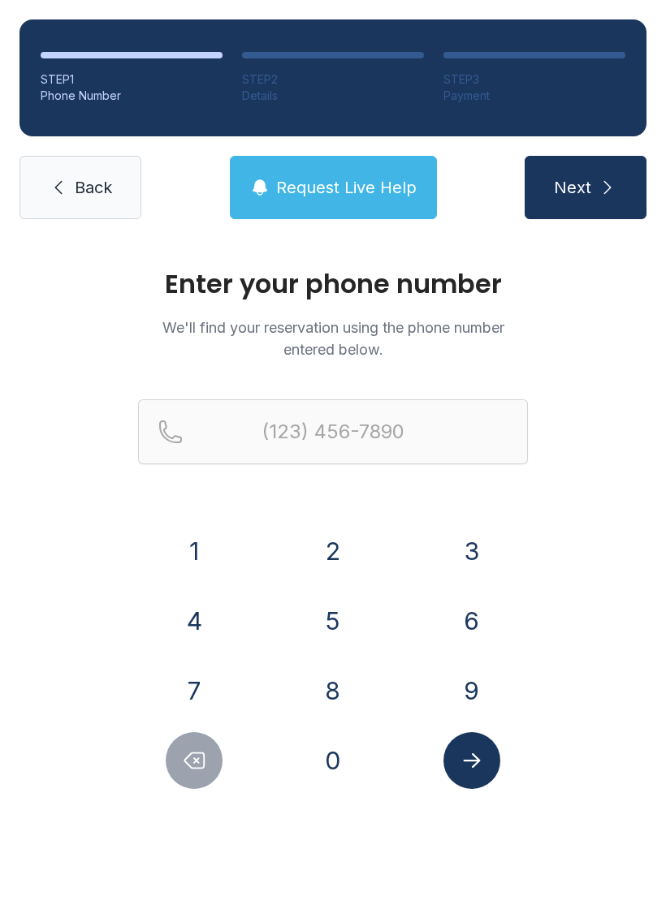  Describe the element at coordinates (333, 761) in the screenshot. I see `button: 0` at that location.